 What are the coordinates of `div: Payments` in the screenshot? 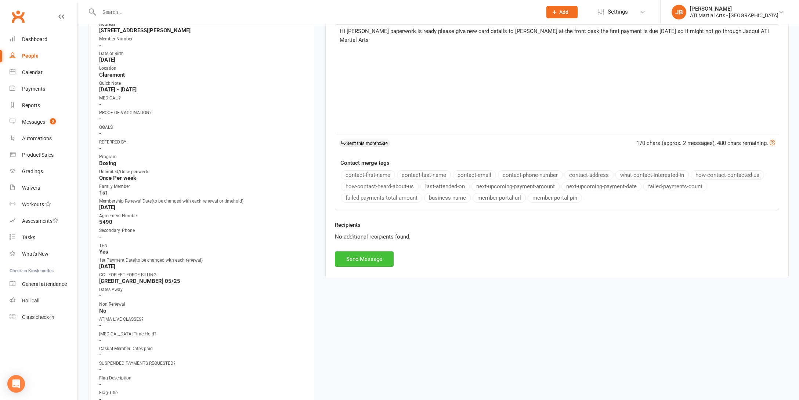 It's located at (33, 89).